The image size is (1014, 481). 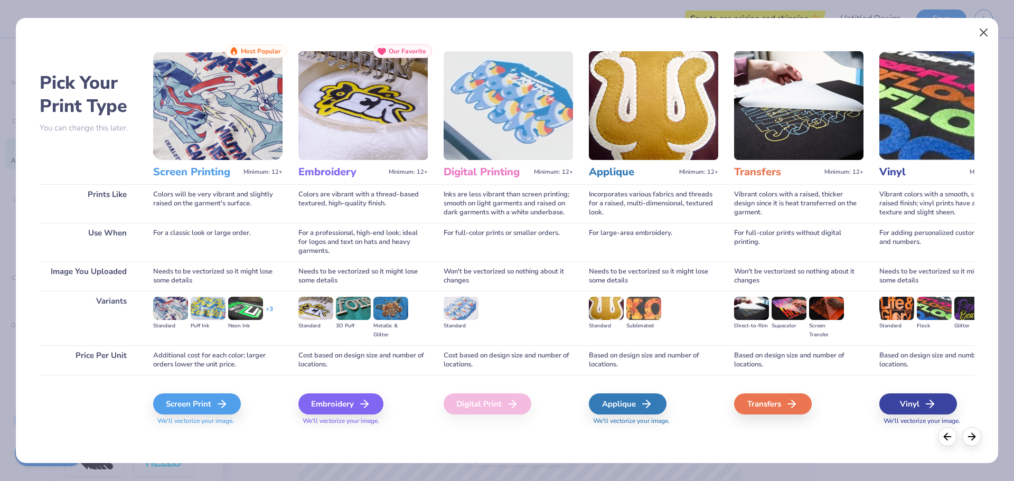 What do you see at coordinates (197, 404) in the screenshot?
I see `div: Screen Print` at bounding box center [197, 404].